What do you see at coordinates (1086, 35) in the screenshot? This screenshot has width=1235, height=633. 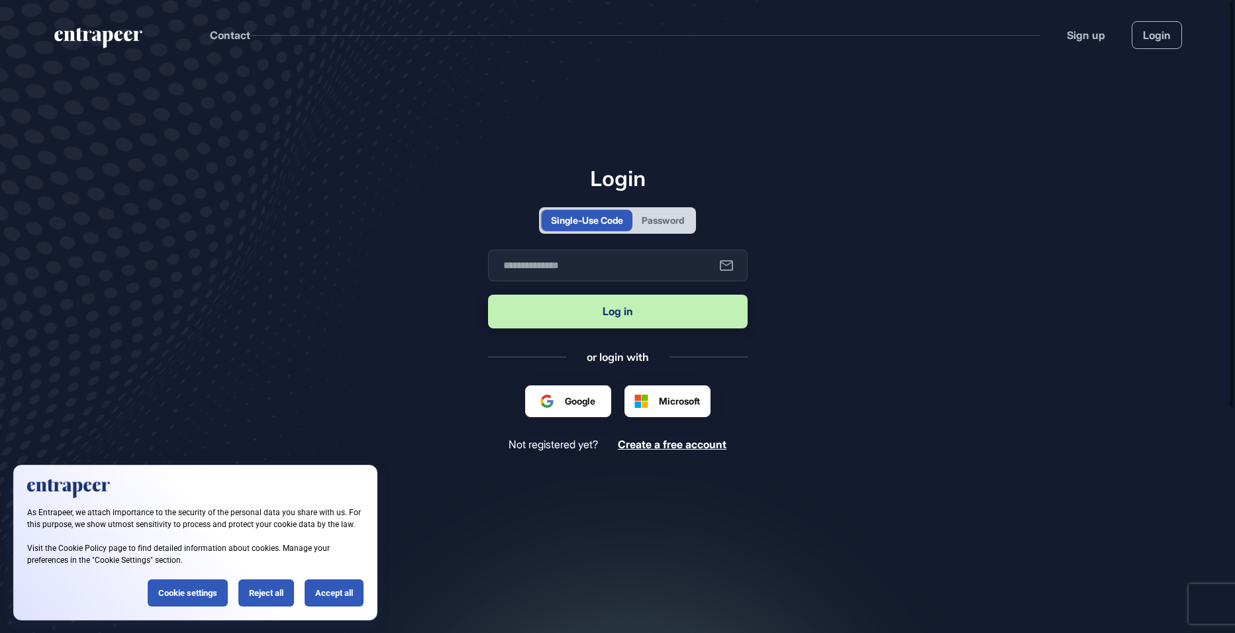 I see `a: Sign up` at bounding box center [1086, 35].